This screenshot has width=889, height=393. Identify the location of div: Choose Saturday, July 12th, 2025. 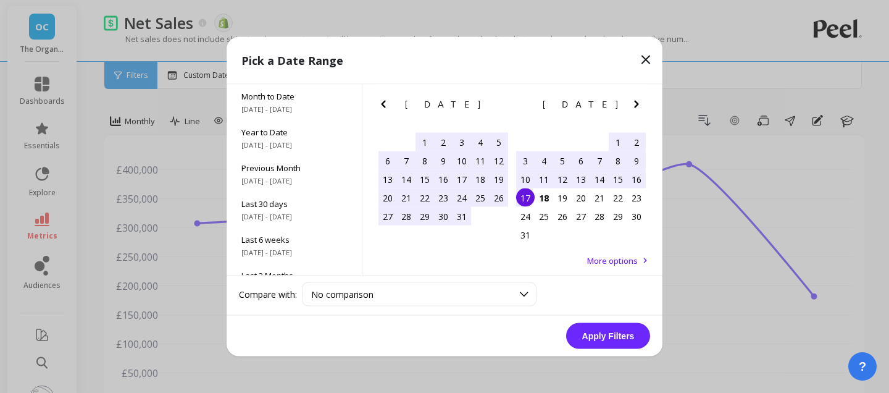
(499, 161).